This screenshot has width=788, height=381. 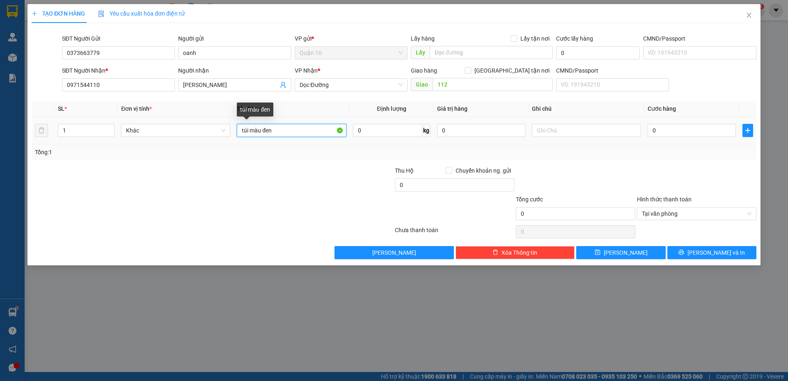 What do you see at coordinates (35, 7) in the screenshot?
I see `span: Q102508150042` at bounding box center [35, 7].